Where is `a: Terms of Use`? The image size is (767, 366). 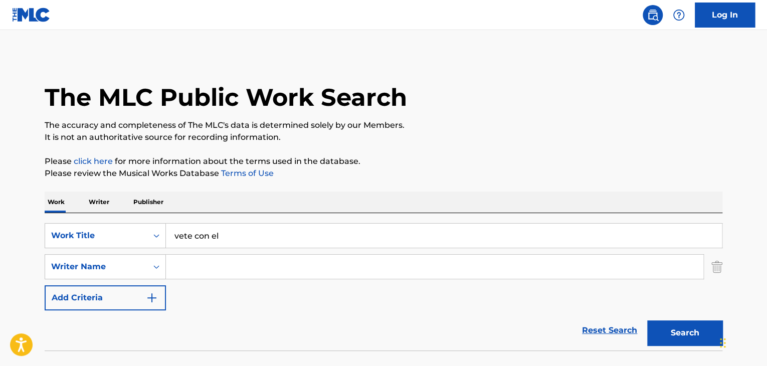 a: Terms of Use is located at coordinates (246, 173).